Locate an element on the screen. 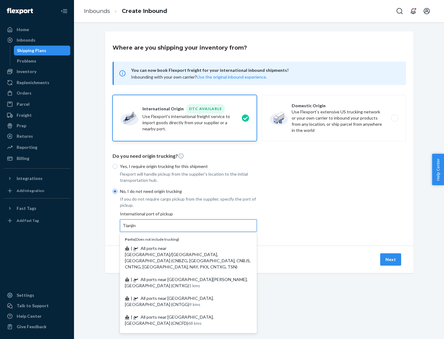  a: Home is located at coordinates (37, 30).